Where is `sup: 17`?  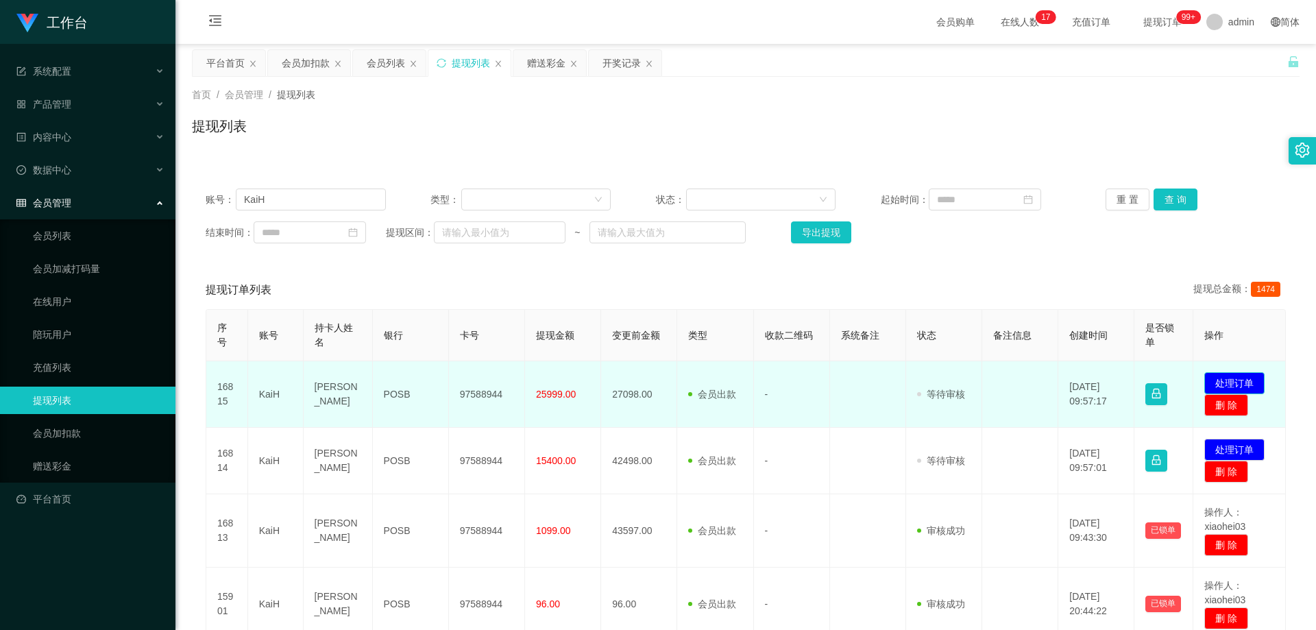 sup: 17 is located at coordinates (1045, 17).